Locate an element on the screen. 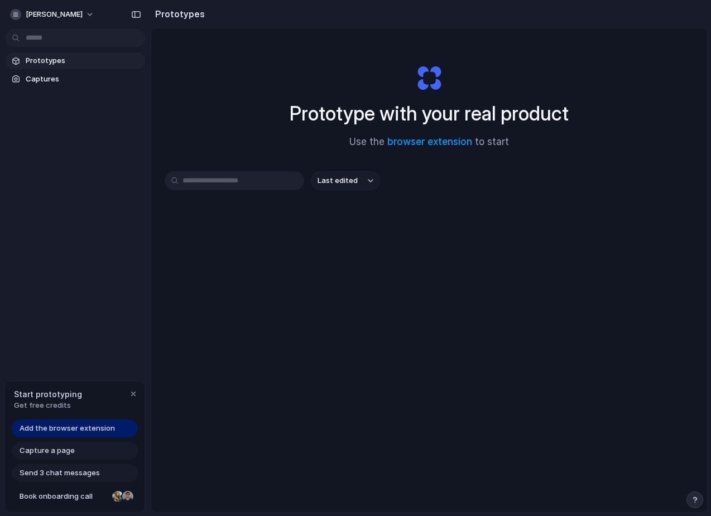 This screenshot has width=711, height=516. div: Nicole Kubica is located at coordinates (118, 497).